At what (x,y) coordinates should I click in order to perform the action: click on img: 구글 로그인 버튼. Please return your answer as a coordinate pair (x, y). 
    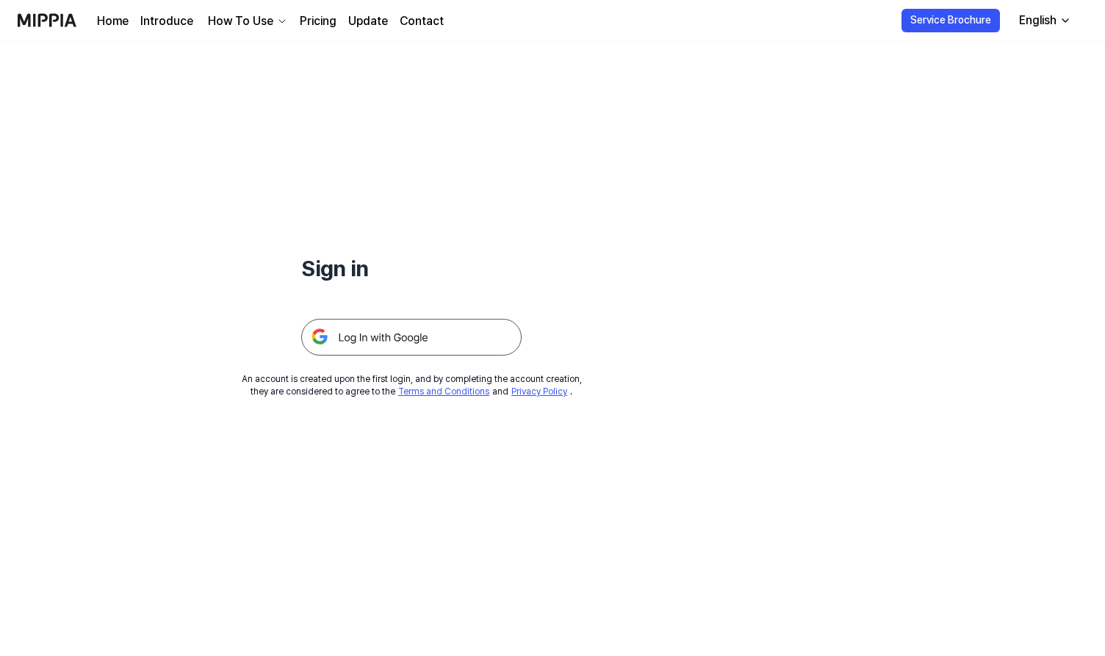
    Looking at the image, I should click on (412, 337).